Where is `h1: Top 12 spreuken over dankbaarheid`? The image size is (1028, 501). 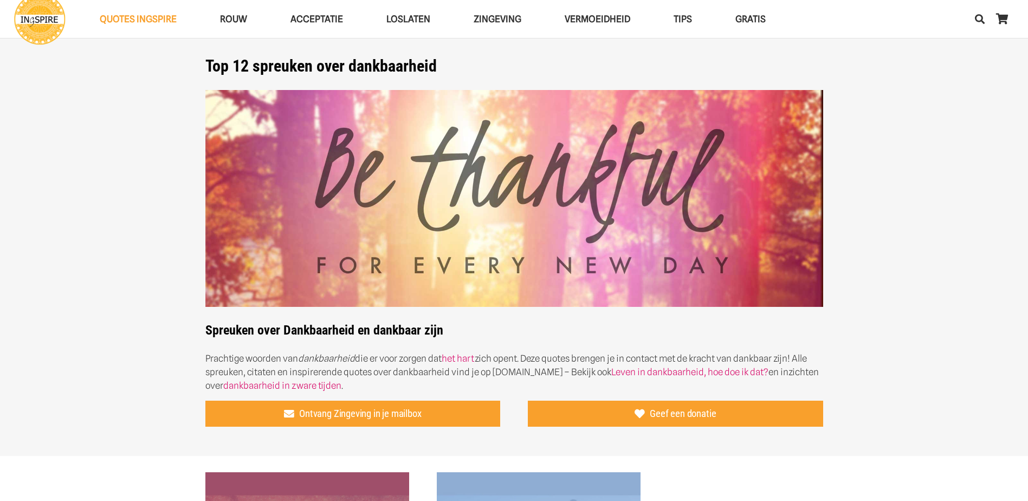 h1: Top 12 spreuken over dankbaarheid is located at coordinates (515, 66).